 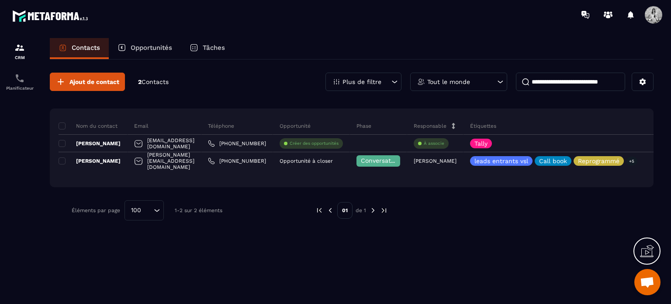 What do you see at coordinates (306, 161) in the screenshot?
I see `p: Opportunité à closer` at bounding box center [306, 161].